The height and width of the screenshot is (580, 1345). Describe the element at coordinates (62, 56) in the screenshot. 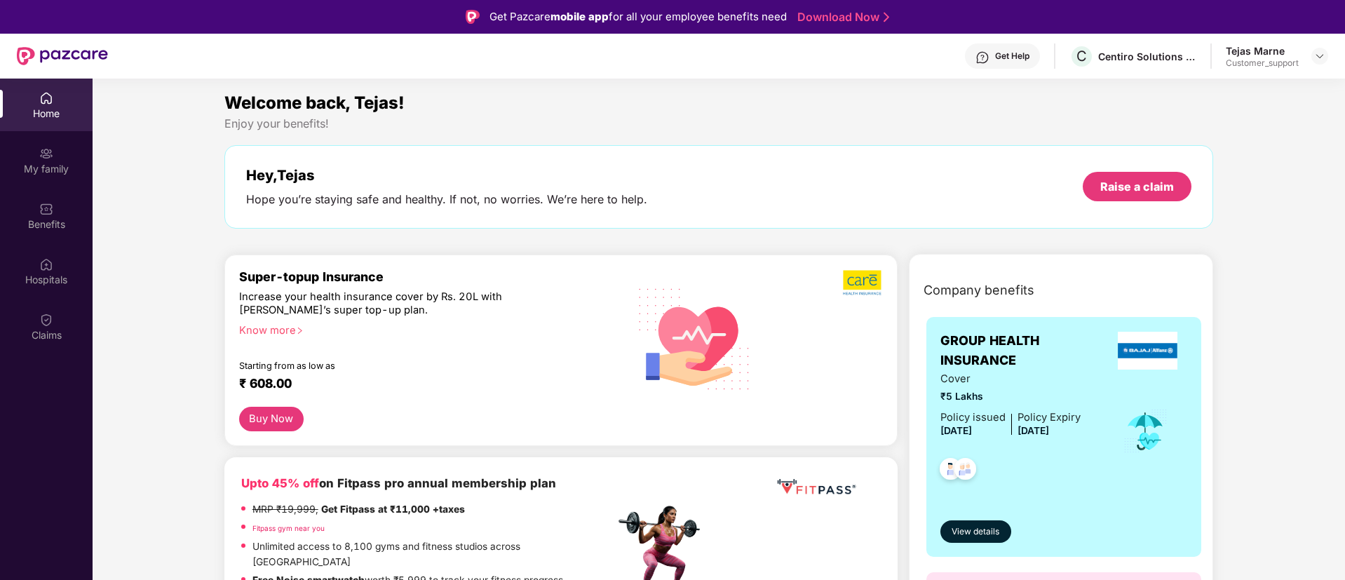

I see `img: New Pazcare Logo` at that location.